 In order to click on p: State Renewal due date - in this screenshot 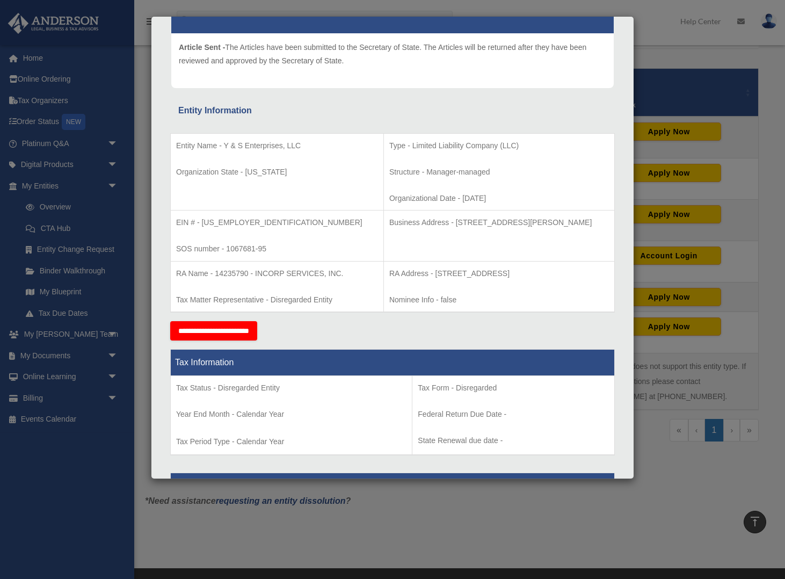, I will do `click(513, 440)`.